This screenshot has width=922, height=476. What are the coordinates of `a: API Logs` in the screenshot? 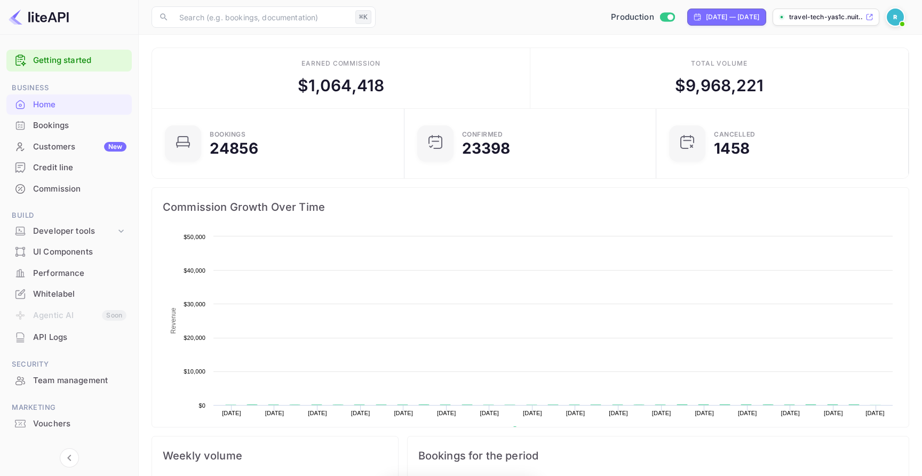 It's located at (69, 337).